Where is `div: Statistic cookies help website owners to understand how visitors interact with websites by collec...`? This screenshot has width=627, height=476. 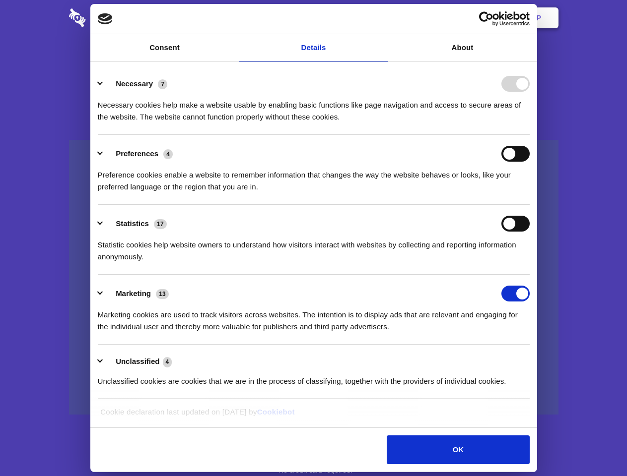 div: Statistic cookies help website owners to understand how visitors interact with websites by collec... is located at coordinates (314, 247).